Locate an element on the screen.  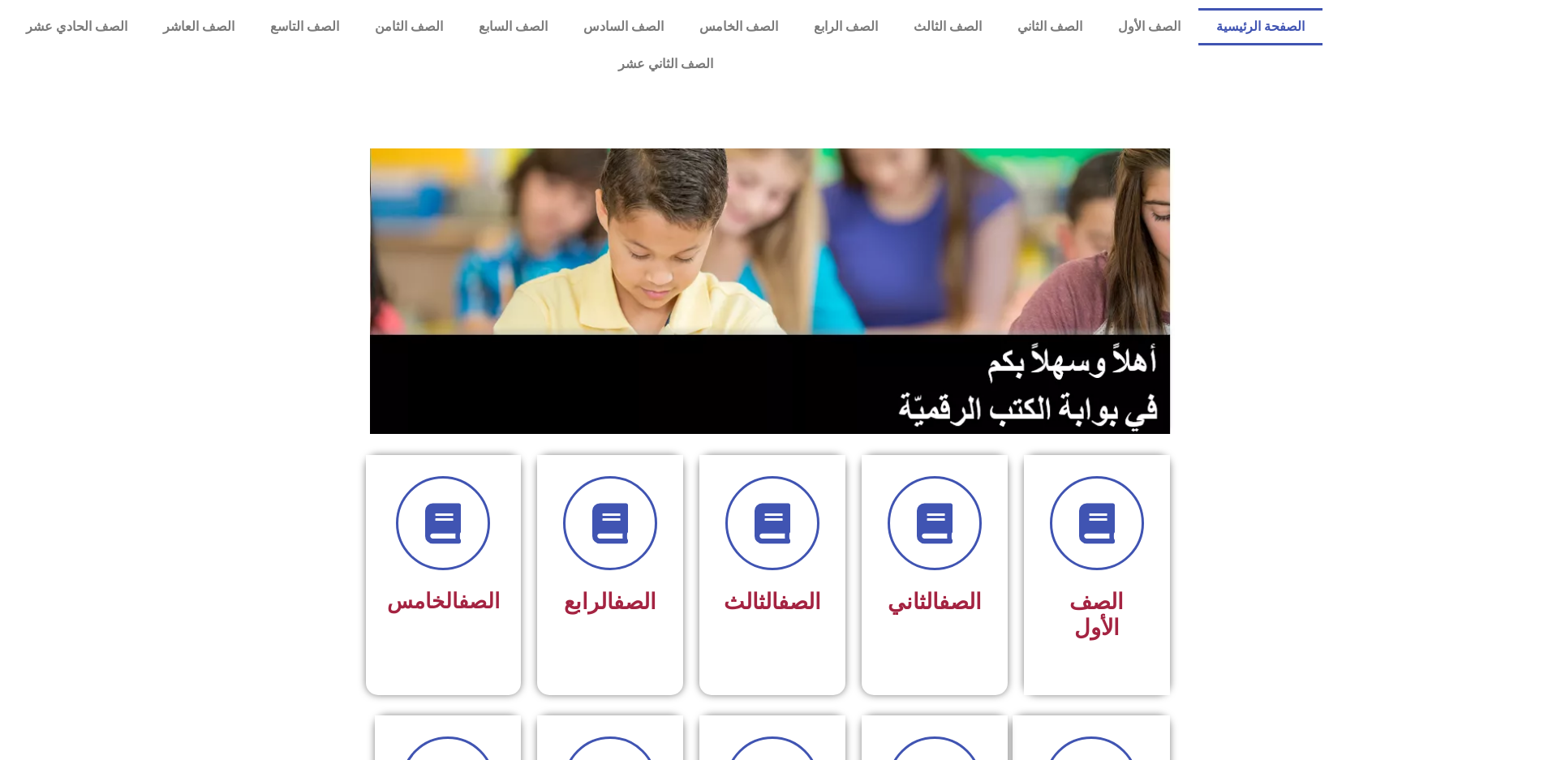
a: الصف السادس is located at coordinates (623, 27).